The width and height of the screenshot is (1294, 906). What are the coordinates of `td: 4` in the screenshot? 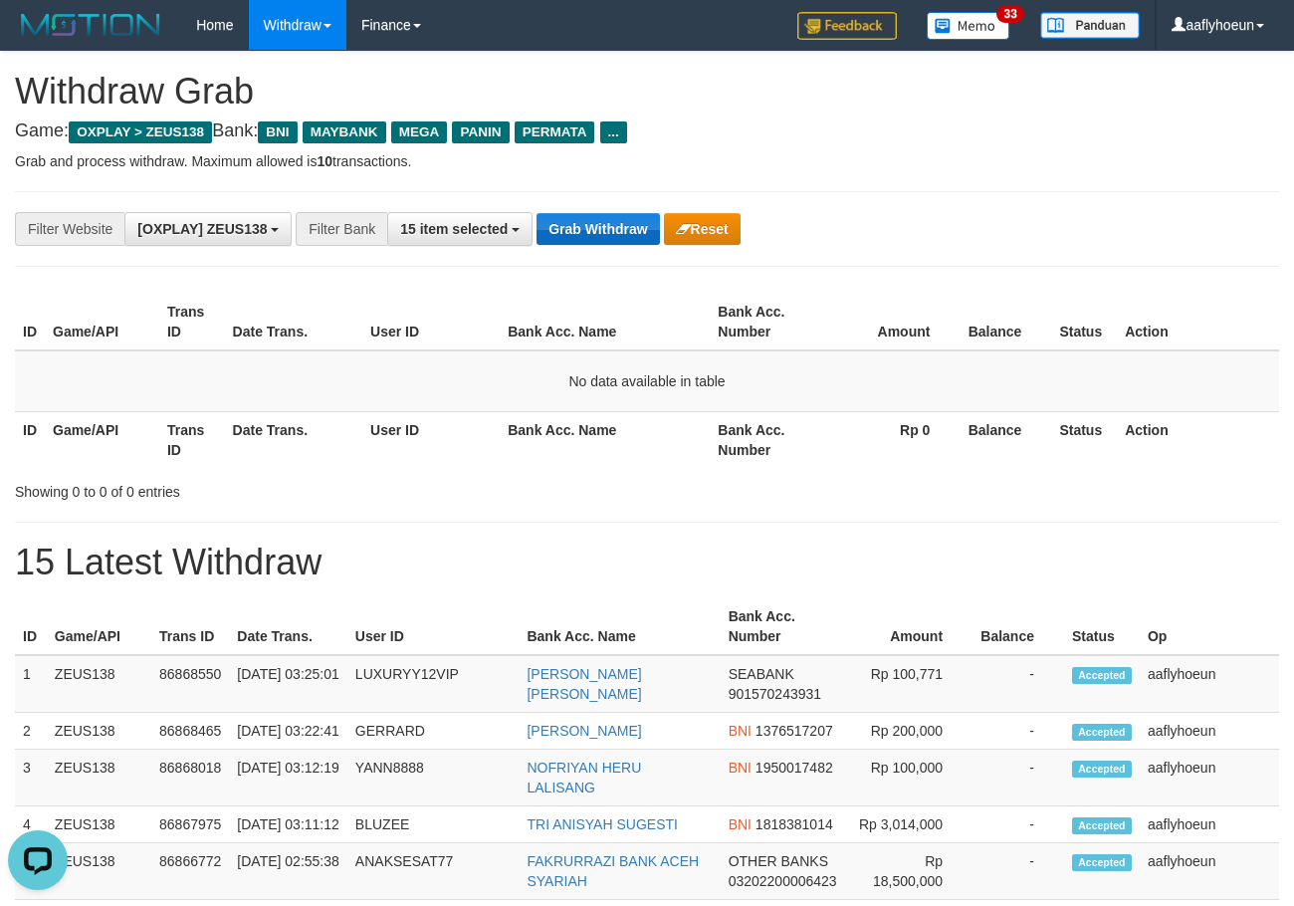 It's located at (31, 824).